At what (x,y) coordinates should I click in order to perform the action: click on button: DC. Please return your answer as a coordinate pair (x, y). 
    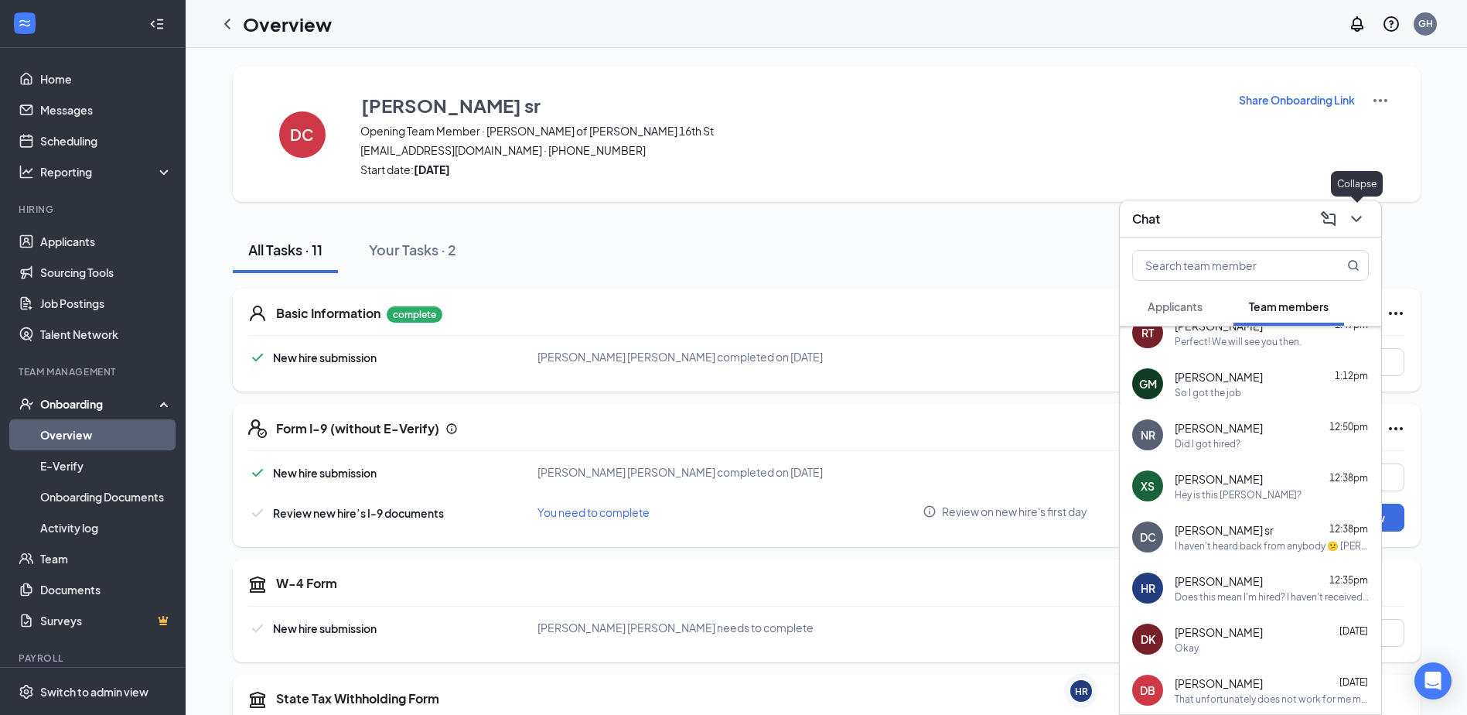
    Looking at the image, I should click on (302, 134).